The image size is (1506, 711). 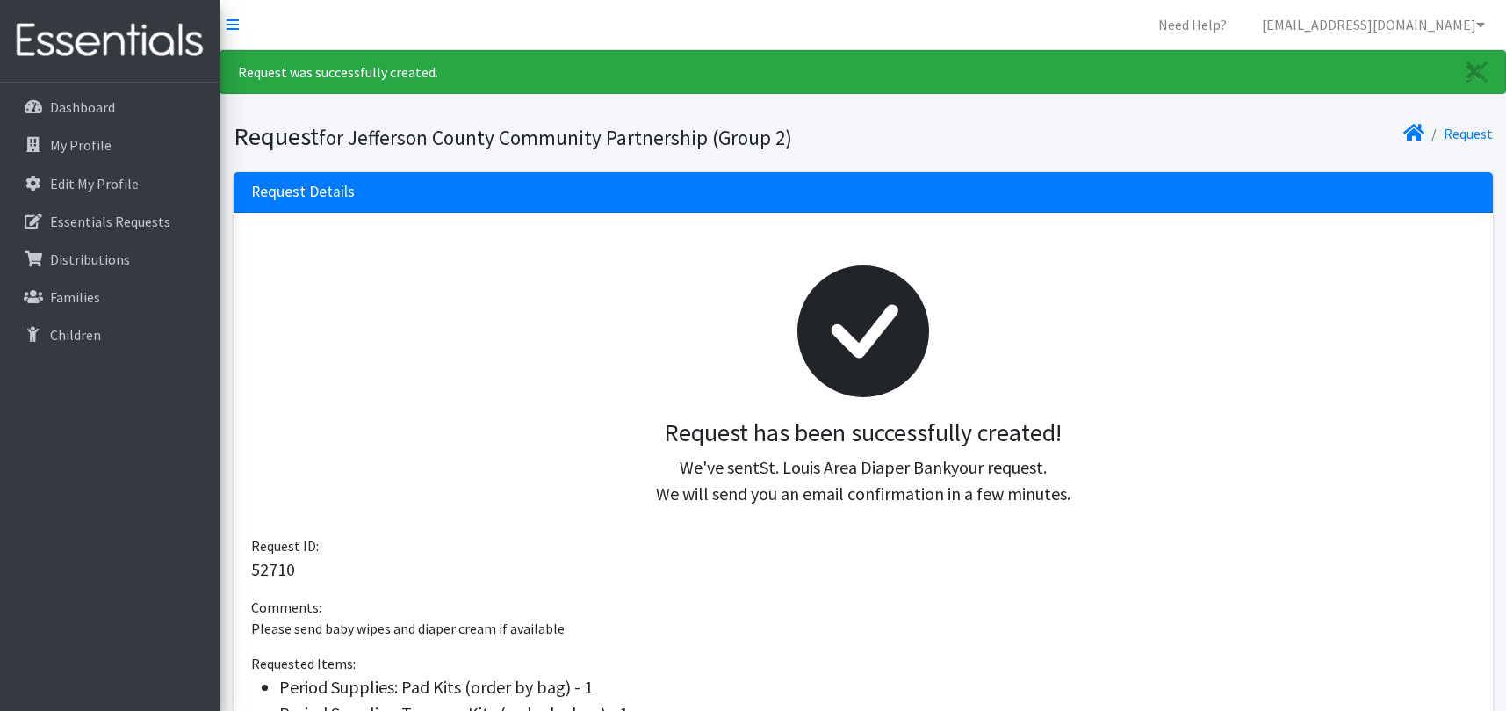 I want to click on a: Distributions, so click(x=110, y=259).